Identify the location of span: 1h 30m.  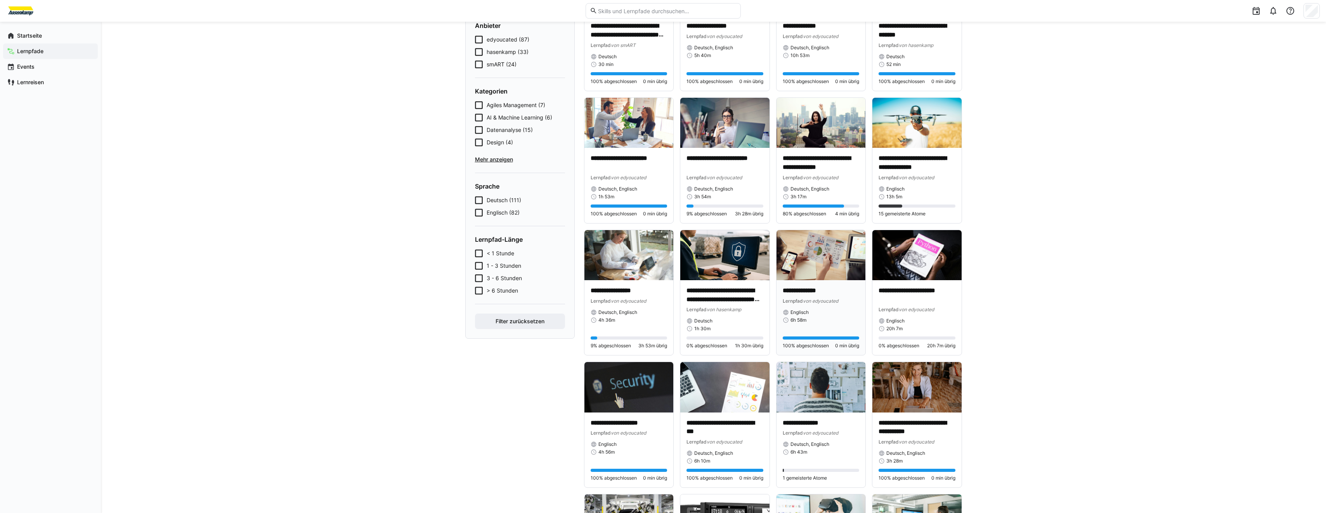
(702, 329).